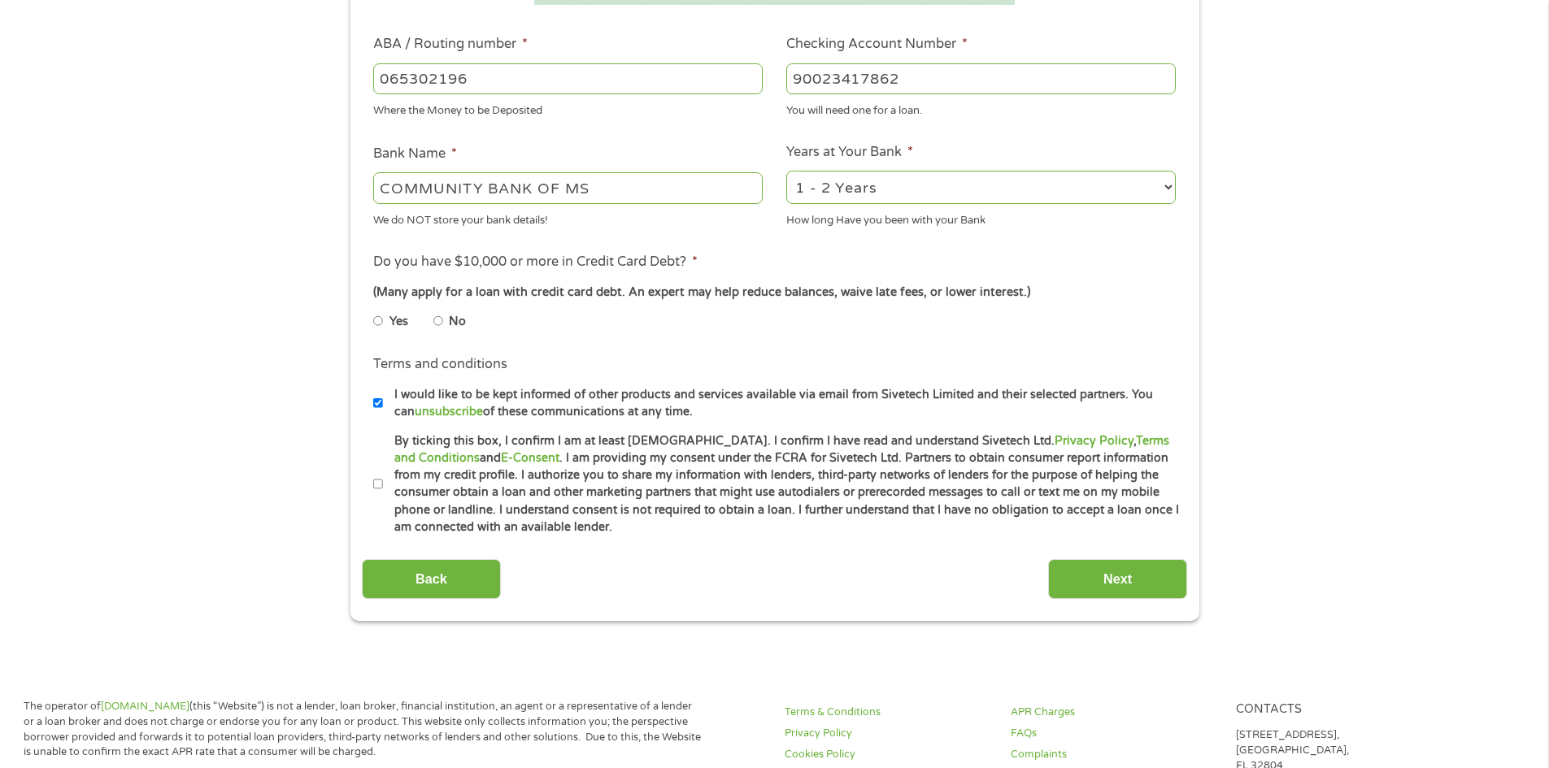 The height and width of the screenshot is (768, 1549). I want to click on input: 345634636, so click(980, 79).